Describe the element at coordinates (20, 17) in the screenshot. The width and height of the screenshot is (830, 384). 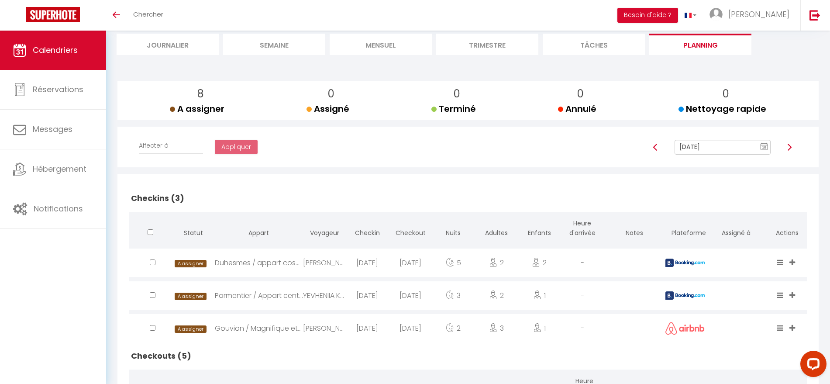
I see `button: Open LiveChat chat widget` at that location.